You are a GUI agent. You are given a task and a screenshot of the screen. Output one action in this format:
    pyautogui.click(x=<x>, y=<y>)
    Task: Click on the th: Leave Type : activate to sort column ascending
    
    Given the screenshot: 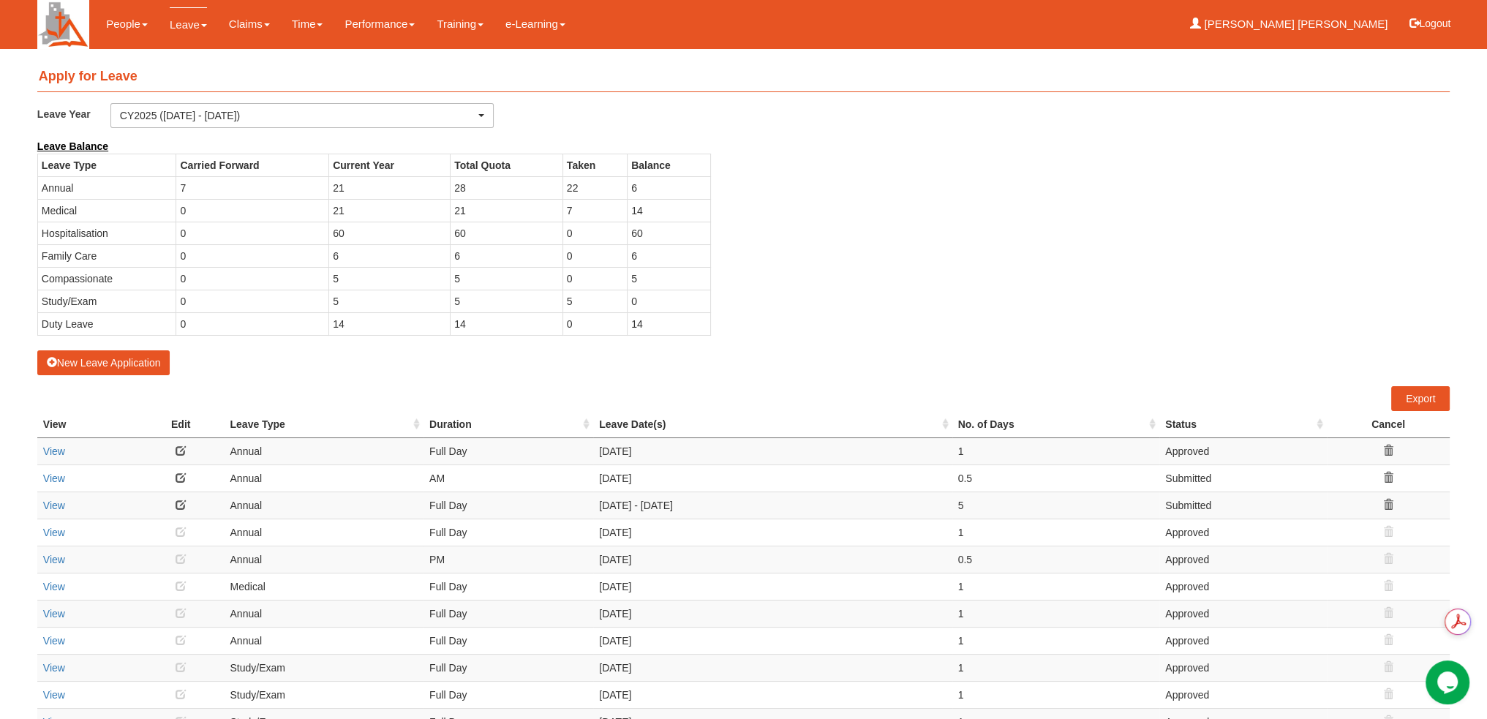 What is the action you would take?
    pyautogui.click(x=324, y=424)
    